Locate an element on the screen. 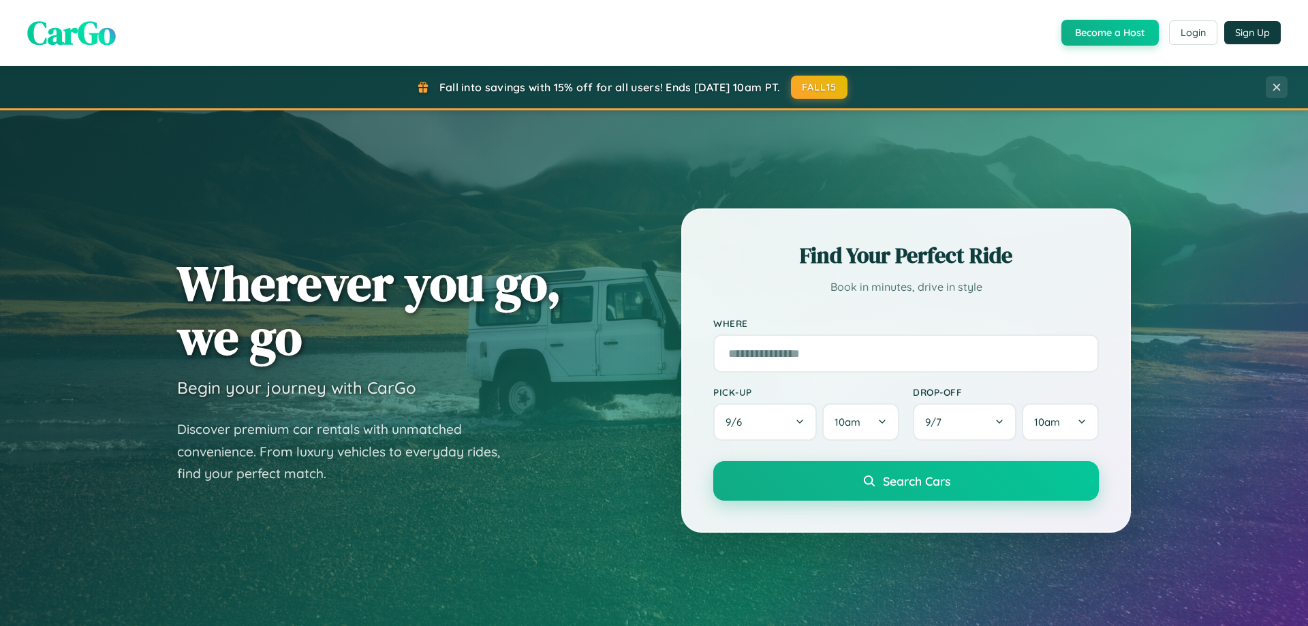 The image size is (1308, 626). span: 9 / 7 is located at coordinates (937, 422).